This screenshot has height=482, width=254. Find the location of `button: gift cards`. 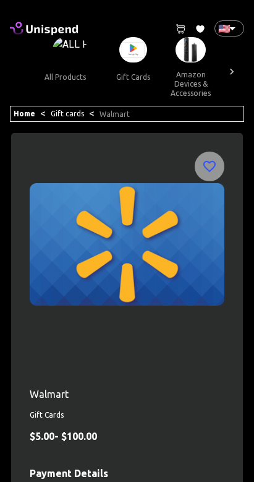

button: gift cards is located at coordinates (133, 77).